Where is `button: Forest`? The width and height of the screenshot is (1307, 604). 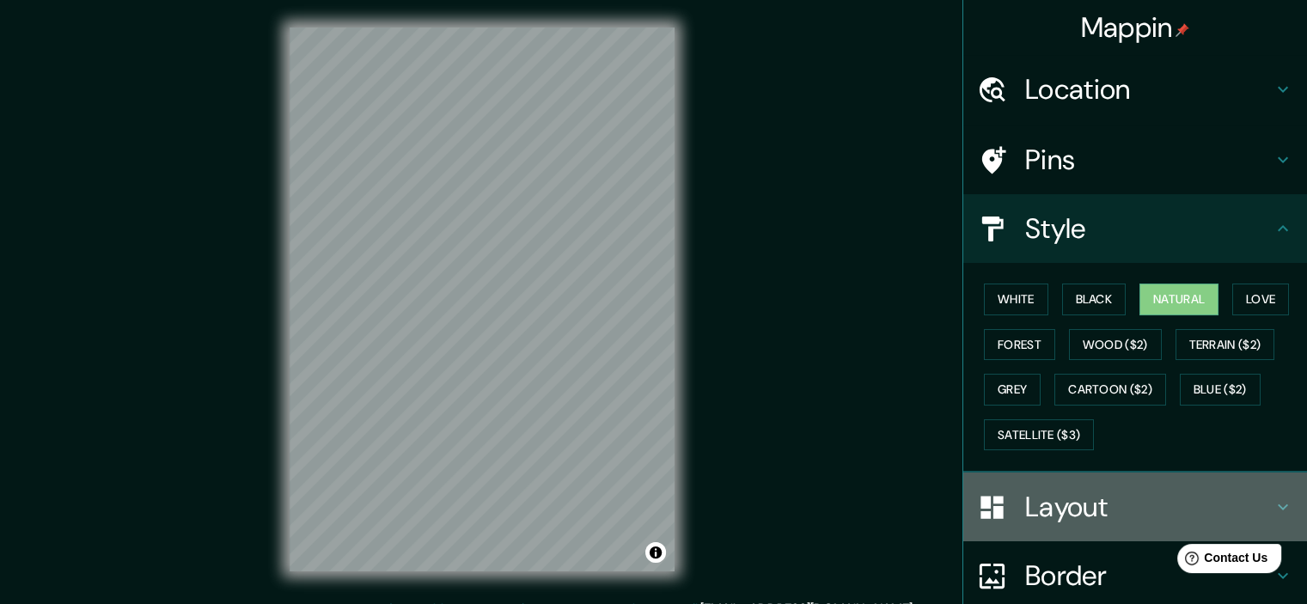 button: Forest is located at coordinates (1019, 345).